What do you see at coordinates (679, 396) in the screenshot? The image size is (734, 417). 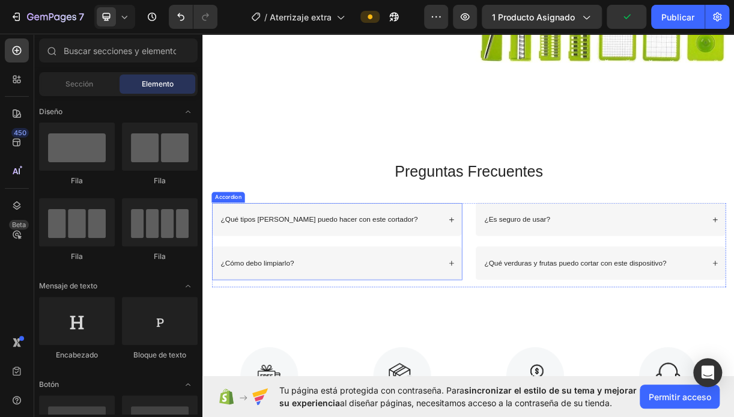 I see `button: Permitir acceso` at bounding box center [679, 396].